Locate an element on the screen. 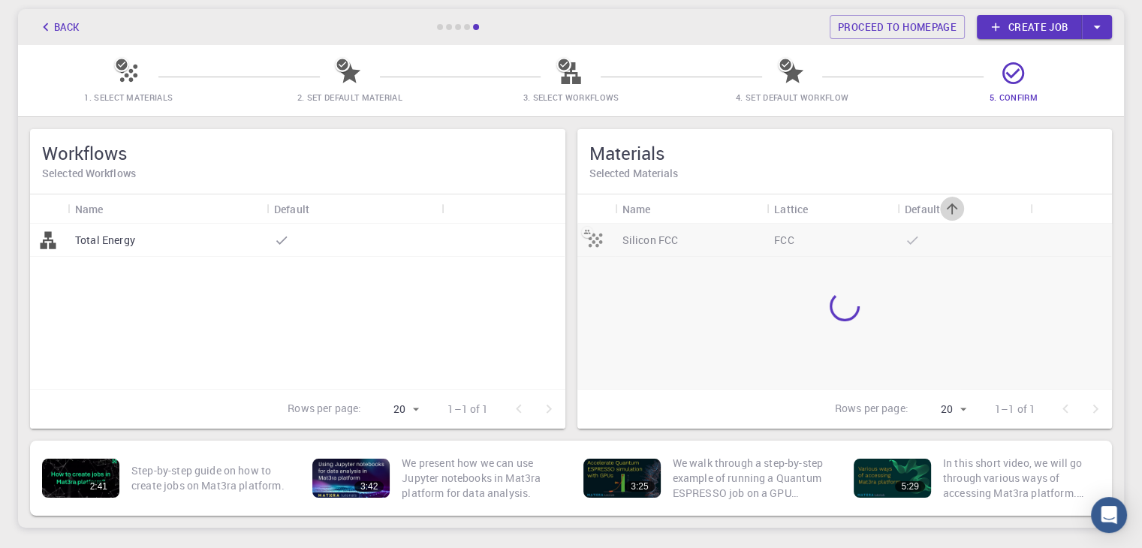 This screenshot has height=548, width=1142. a: 3:42We present how we can use Jupyter notebooks in Mat3ra platform for data analysis. is located at coordinates (435, 478).